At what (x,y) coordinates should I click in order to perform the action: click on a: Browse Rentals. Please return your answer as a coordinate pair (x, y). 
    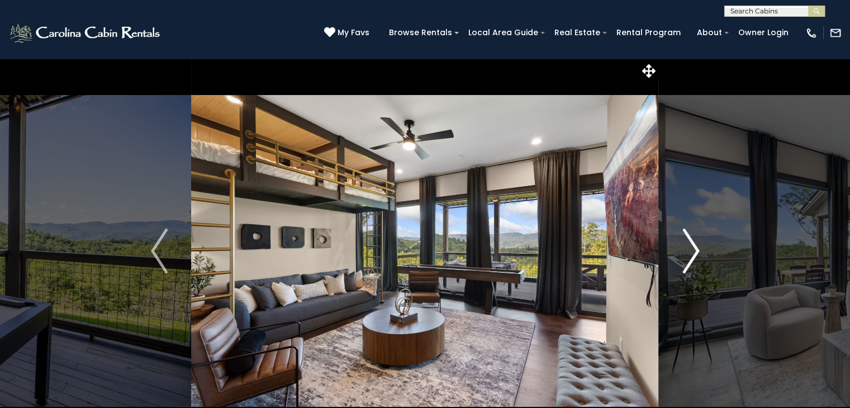
    Looking at the image, I should click on (420, 32).